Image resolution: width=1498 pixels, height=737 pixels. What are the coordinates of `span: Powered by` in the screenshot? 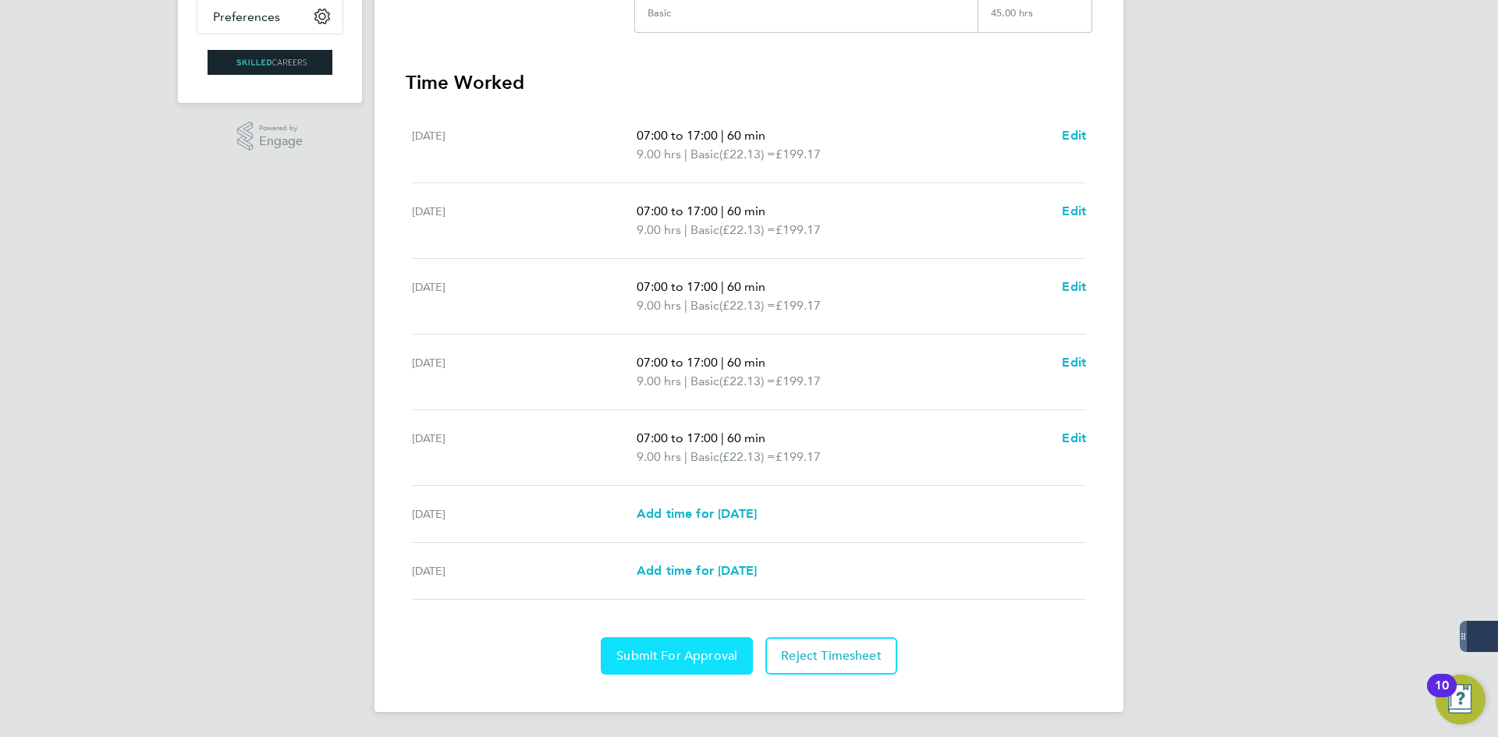 It's located at (281, 128).